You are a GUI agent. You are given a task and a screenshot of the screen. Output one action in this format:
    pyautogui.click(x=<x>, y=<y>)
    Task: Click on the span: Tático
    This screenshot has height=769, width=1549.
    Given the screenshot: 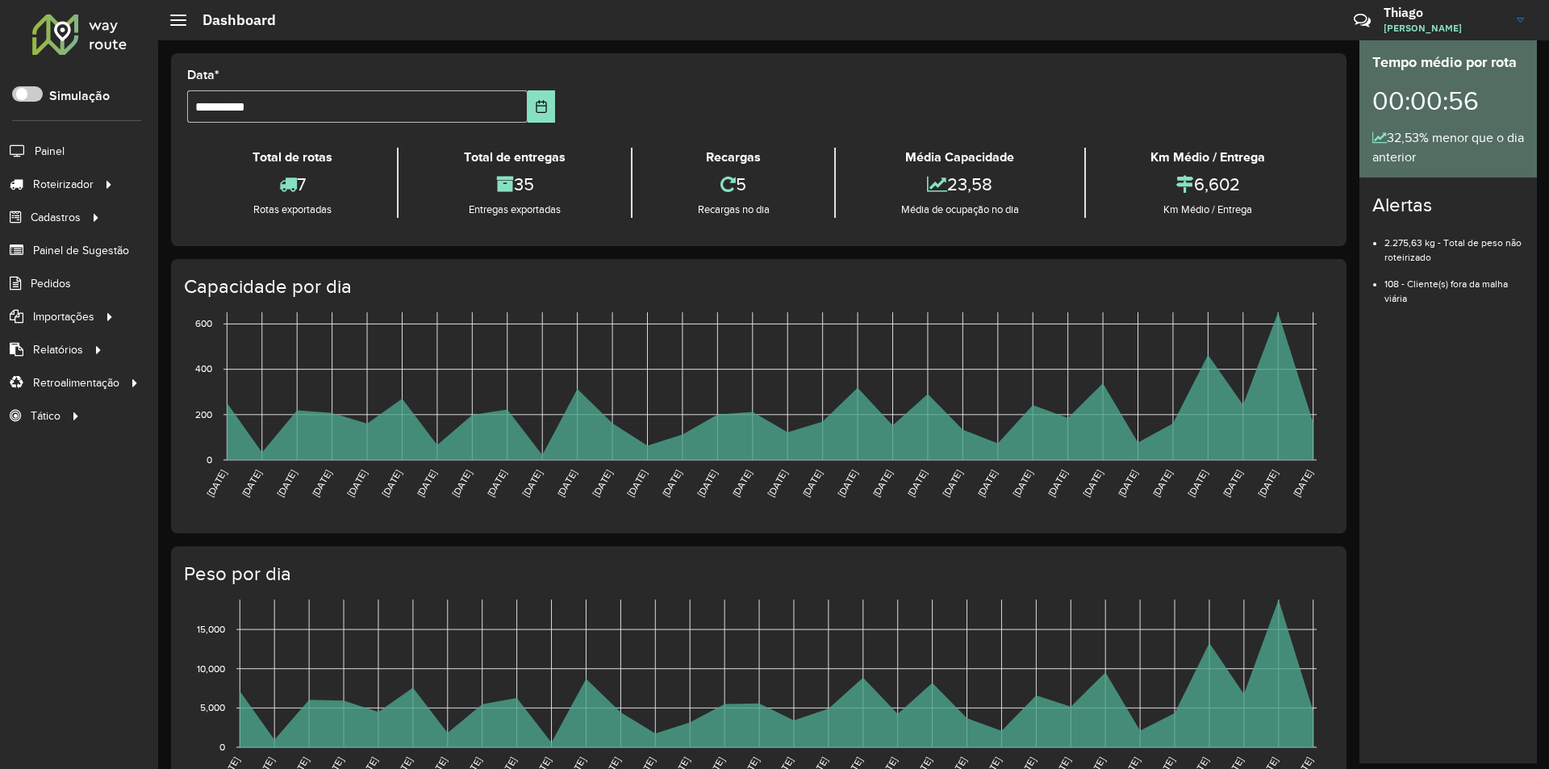 What is the action you would take?
    pyautogui.click(x=45, y=416)
    